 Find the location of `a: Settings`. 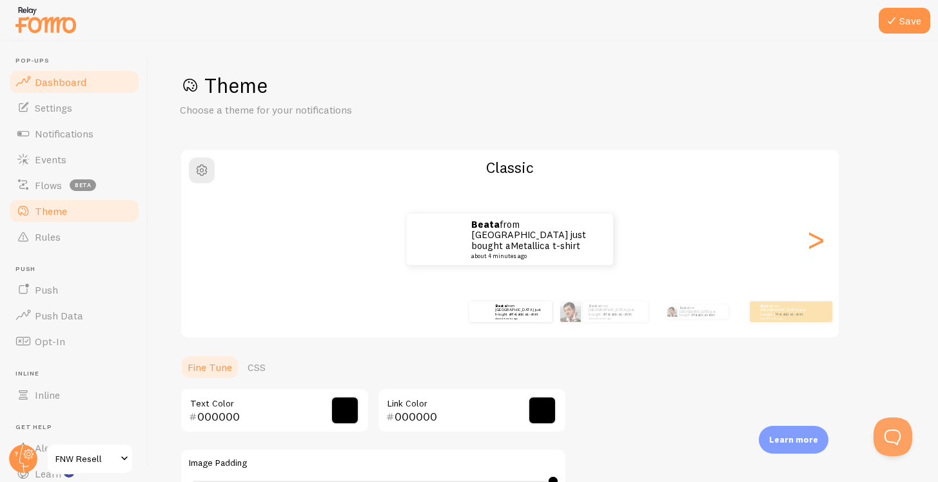

a: Settings is located at coordinates (74, 108).